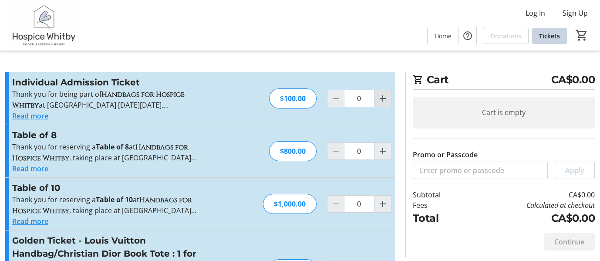 The height and width of the screenshot is (261, 600). What do you see at coordinates (468, 36) in the screenshot?
I see `button: Help` at bounding box center [468, 36].